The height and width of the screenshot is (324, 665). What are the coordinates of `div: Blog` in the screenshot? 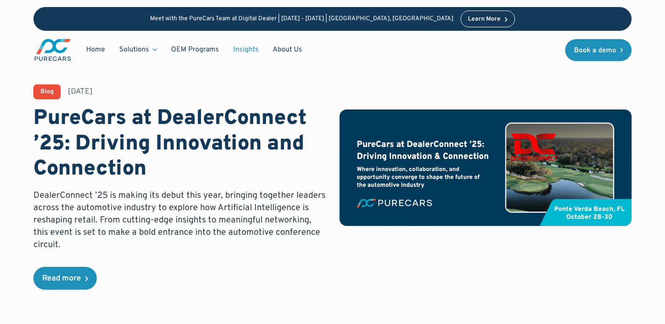 It's located at (47, 92).